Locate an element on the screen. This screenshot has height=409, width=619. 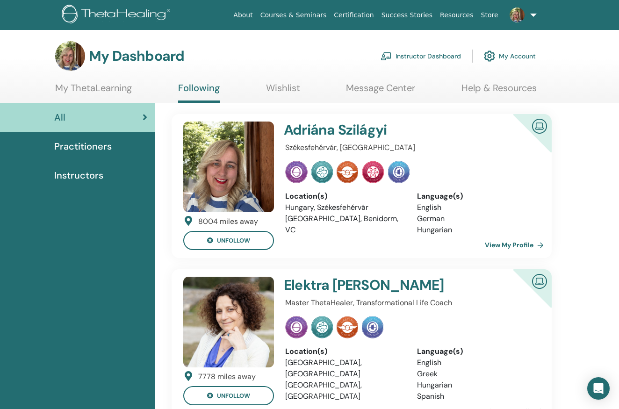
img: chalkboard-teacher.svg is located at coordinates (386, 56).